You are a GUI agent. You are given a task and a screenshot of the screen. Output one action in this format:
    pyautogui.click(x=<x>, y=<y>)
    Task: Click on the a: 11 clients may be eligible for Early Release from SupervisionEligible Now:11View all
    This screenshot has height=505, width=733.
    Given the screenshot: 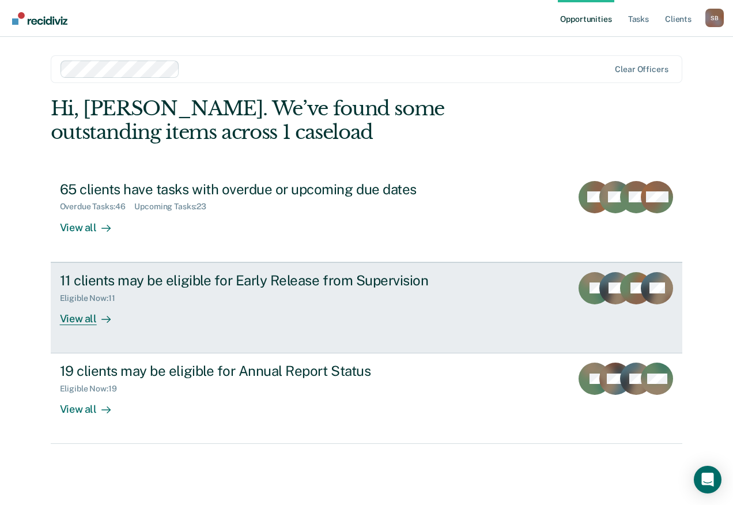 What is the action you would take?
    pyautogui.click(x=367, y=308)
    